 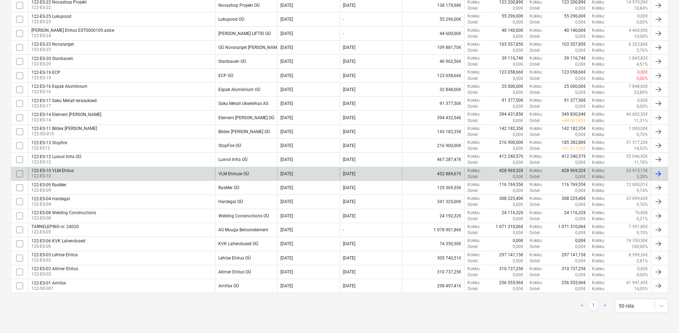 What do you see at coordinates (52, 50) in the screenshot?
I see `p: 122-ES-23` at bounding box center [52, 50].